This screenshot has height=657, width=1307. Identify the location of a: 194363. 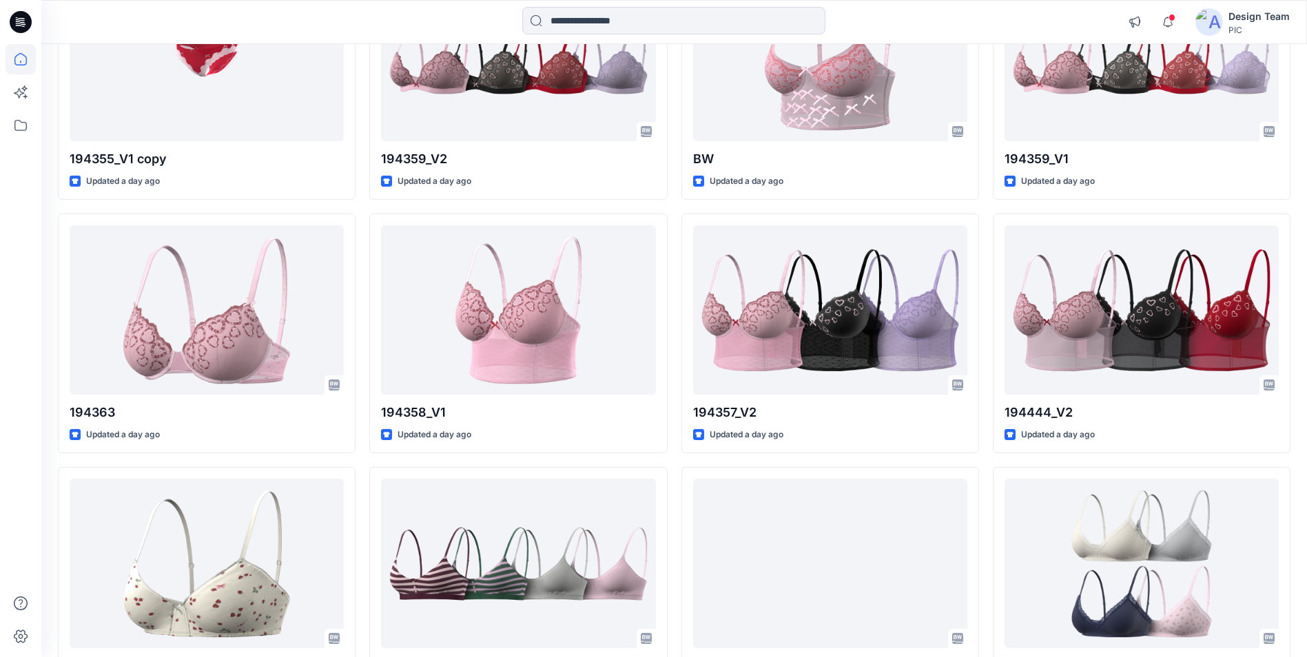
(207, 309).